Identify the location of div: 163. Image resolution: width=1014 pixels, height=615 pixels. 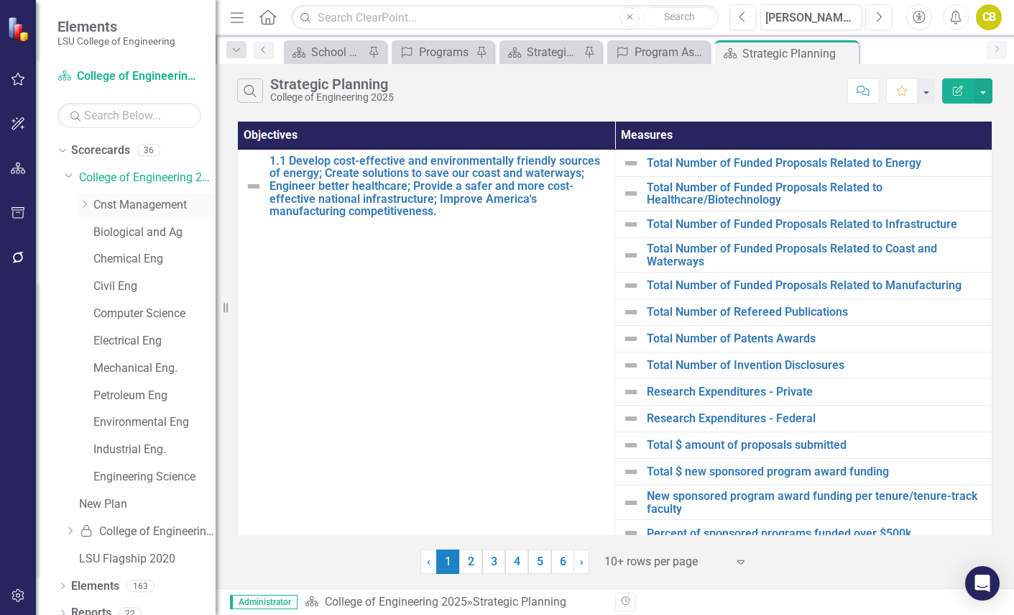
(140, 585).